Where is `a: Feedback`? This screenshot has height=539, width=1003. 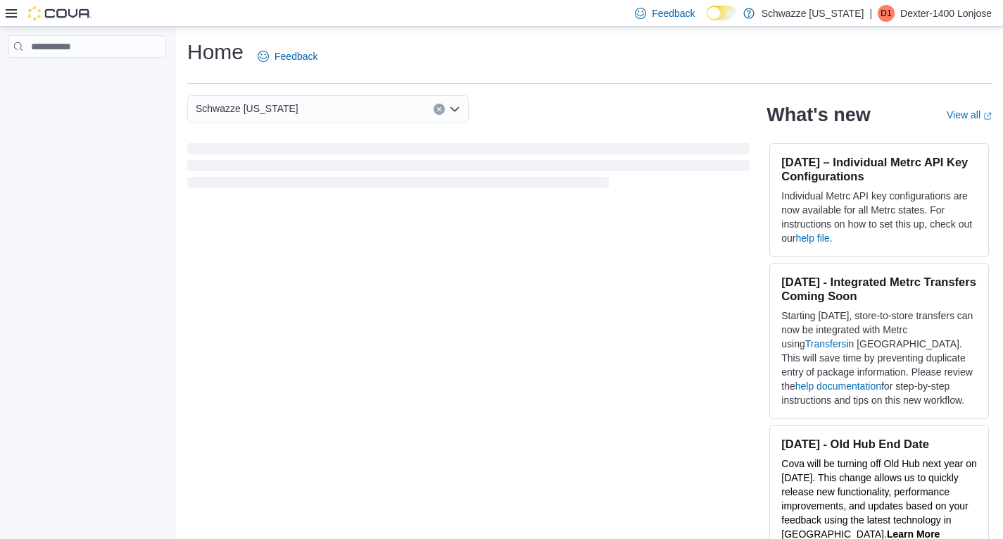
a: Feedback is located at coordinates (287, 56).